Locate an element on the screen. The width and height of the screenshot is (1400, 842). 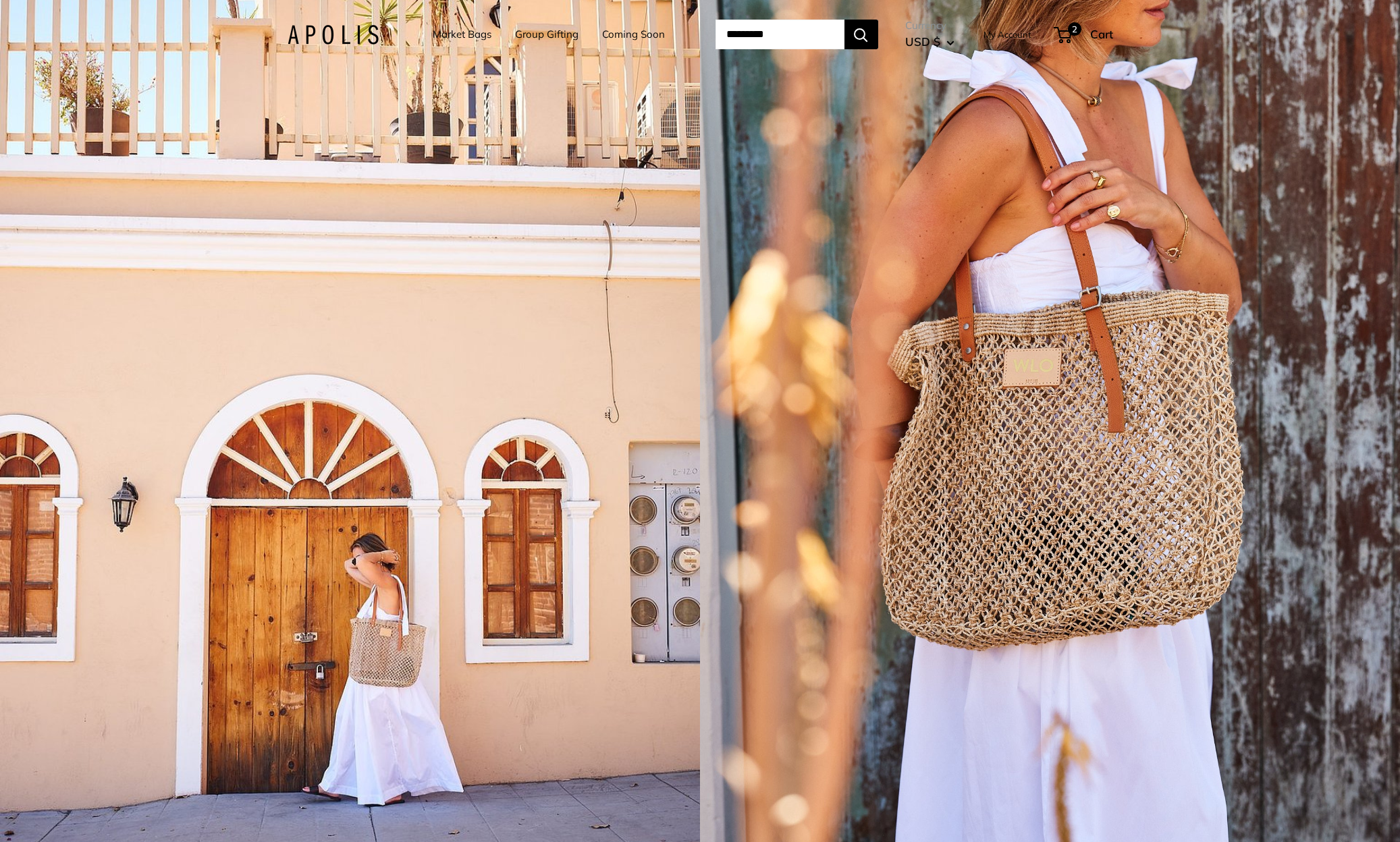
button: Search is located at coordinates (861, 35).